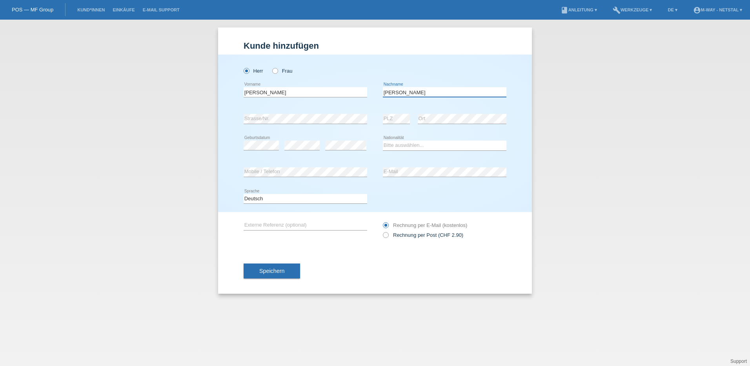 The height and width of the screenshot is (366, 750). Describe the element at coordinates (282, 71) in the screenshot. I see `label: Frau` at that location.